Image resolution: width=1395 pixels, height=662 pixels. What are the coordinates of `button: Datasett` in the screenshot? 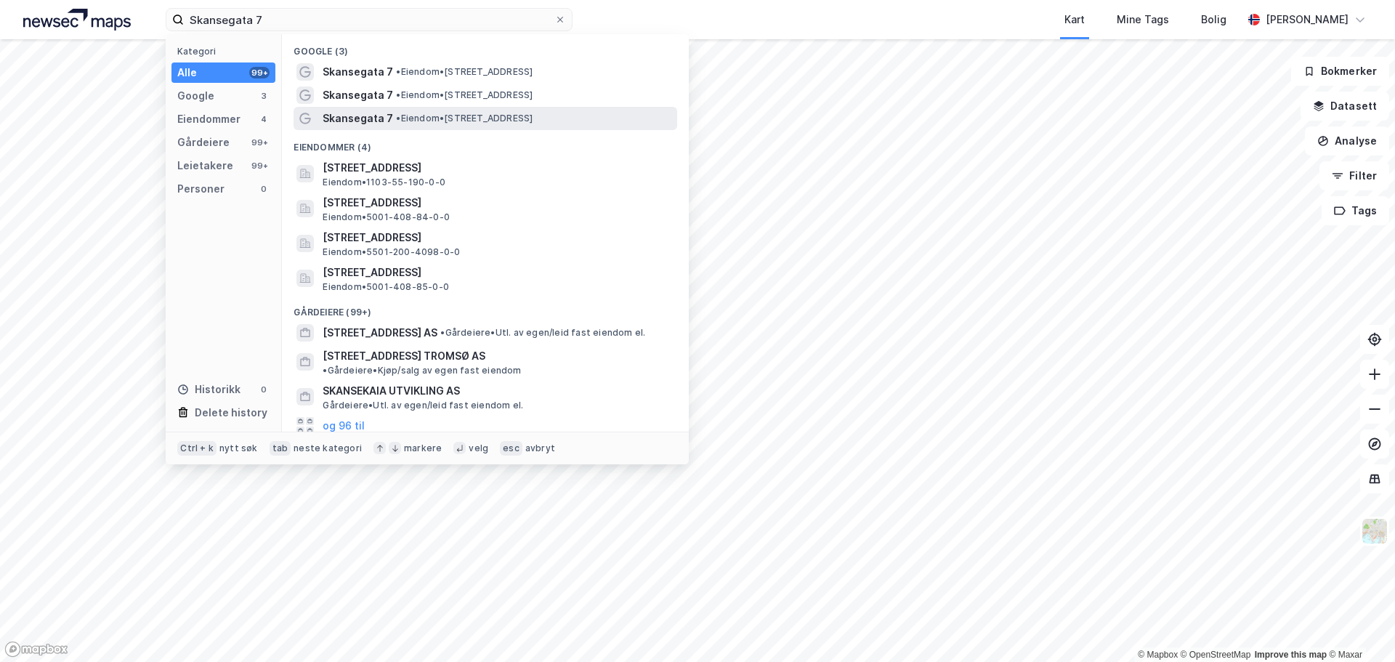 It's located at (1345, 106).